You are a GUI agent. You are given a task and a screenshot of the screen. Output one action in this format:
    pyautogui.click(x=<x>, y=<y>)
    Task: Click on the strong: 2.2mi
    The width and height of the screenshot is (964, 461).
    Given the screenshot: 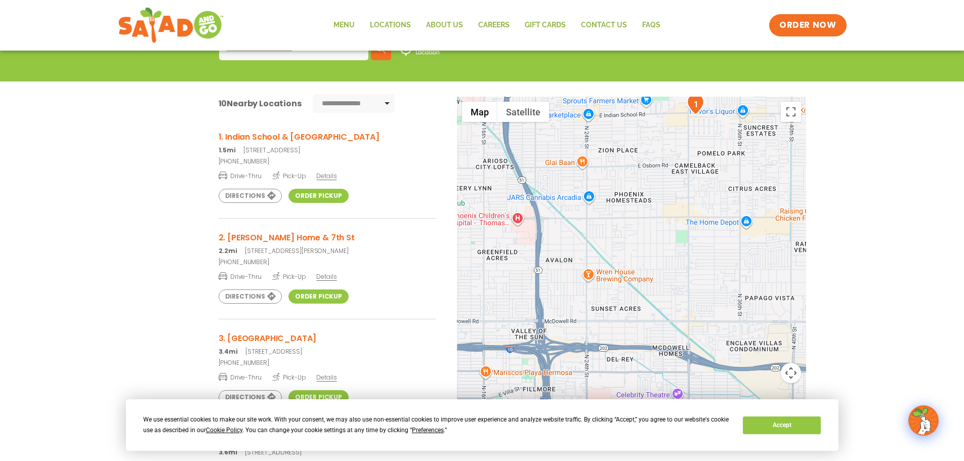 What is the action you would take?
    pyautogui.click(x=228, y=251)
    